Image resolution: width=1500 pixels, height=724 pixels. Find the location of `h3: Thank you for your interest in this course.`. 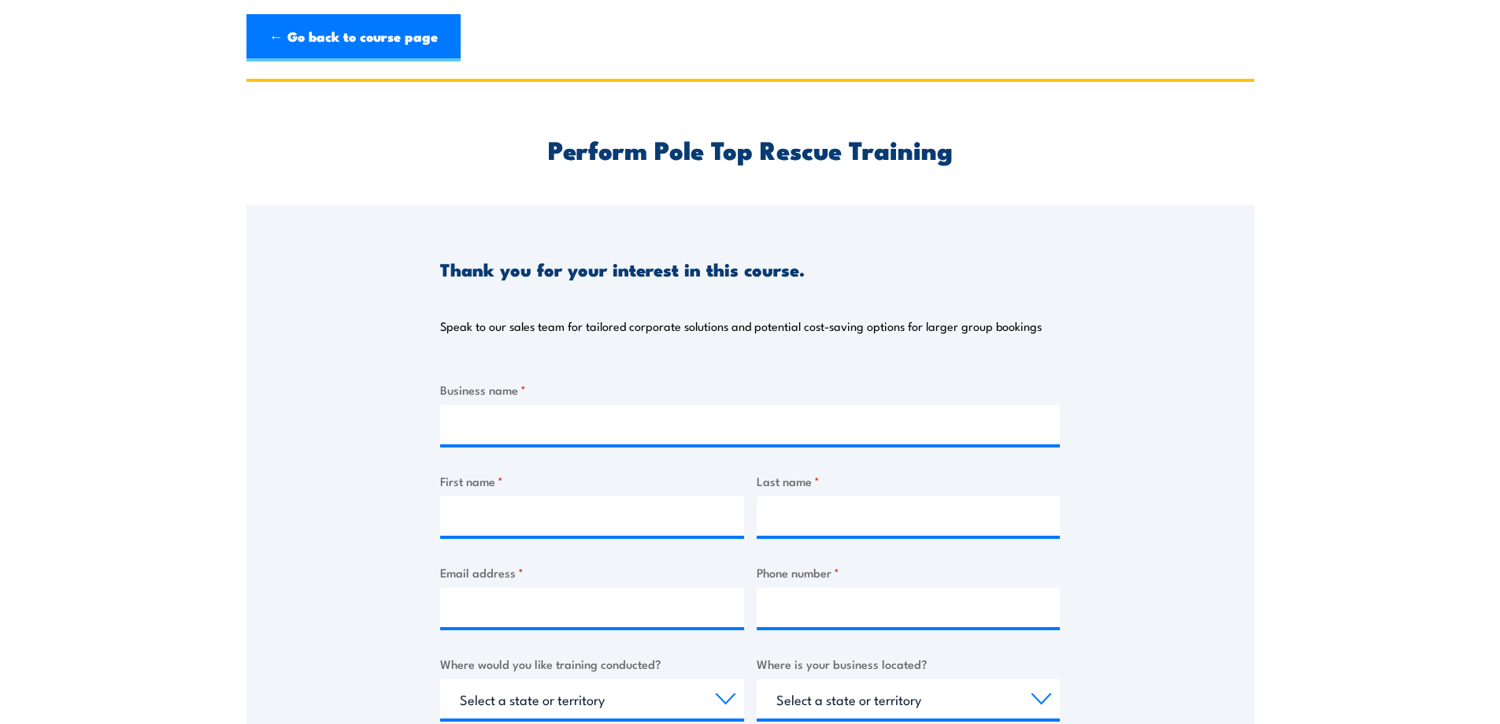

h3: Thank you for your interest in this course. is located at coordinates (622, 269).